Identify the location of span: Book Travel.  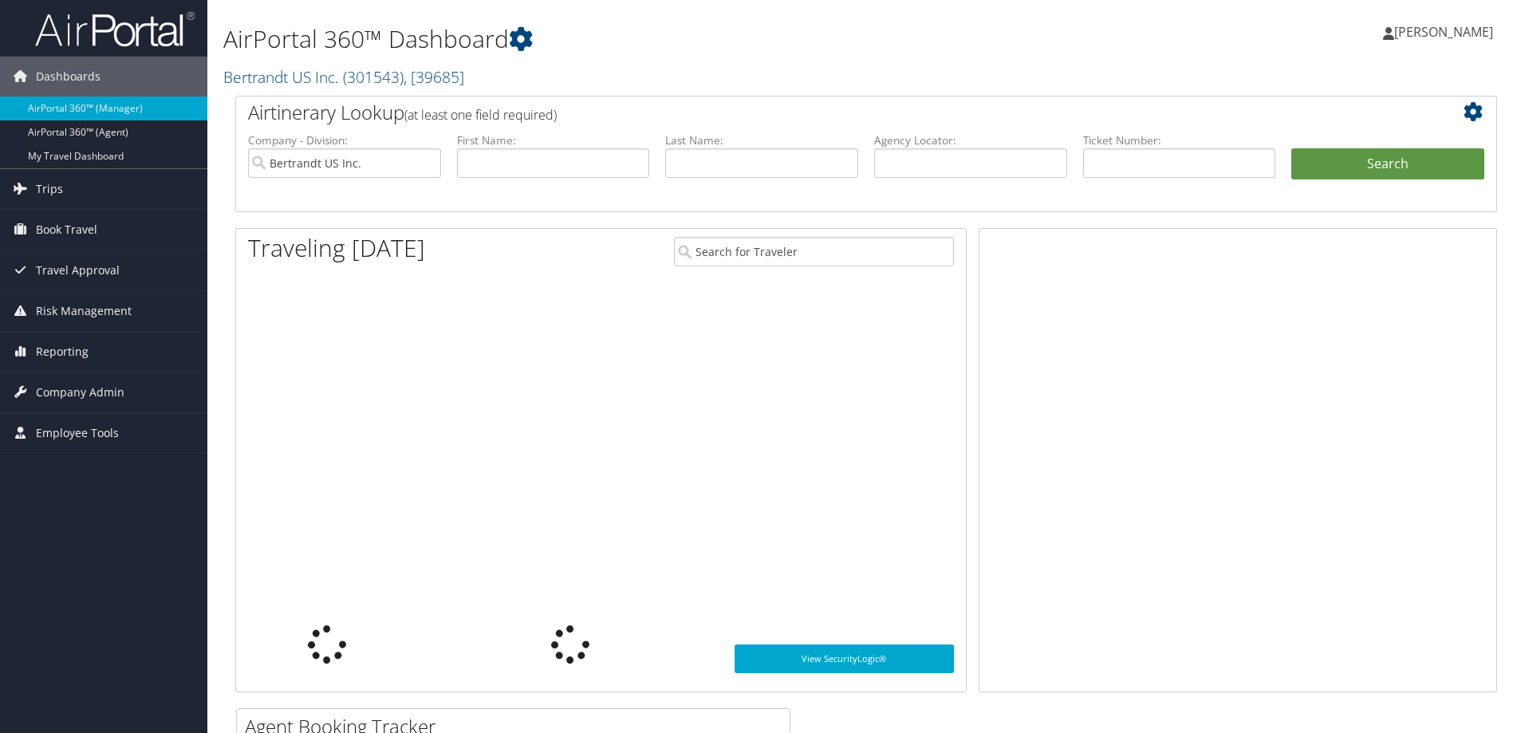
(66, 230).